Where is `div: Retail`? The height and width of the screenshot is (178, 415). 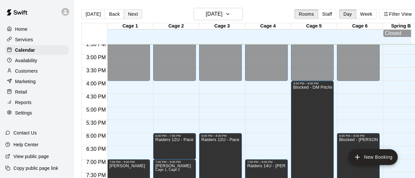
div: Retail is located at coordinates (37, 92).